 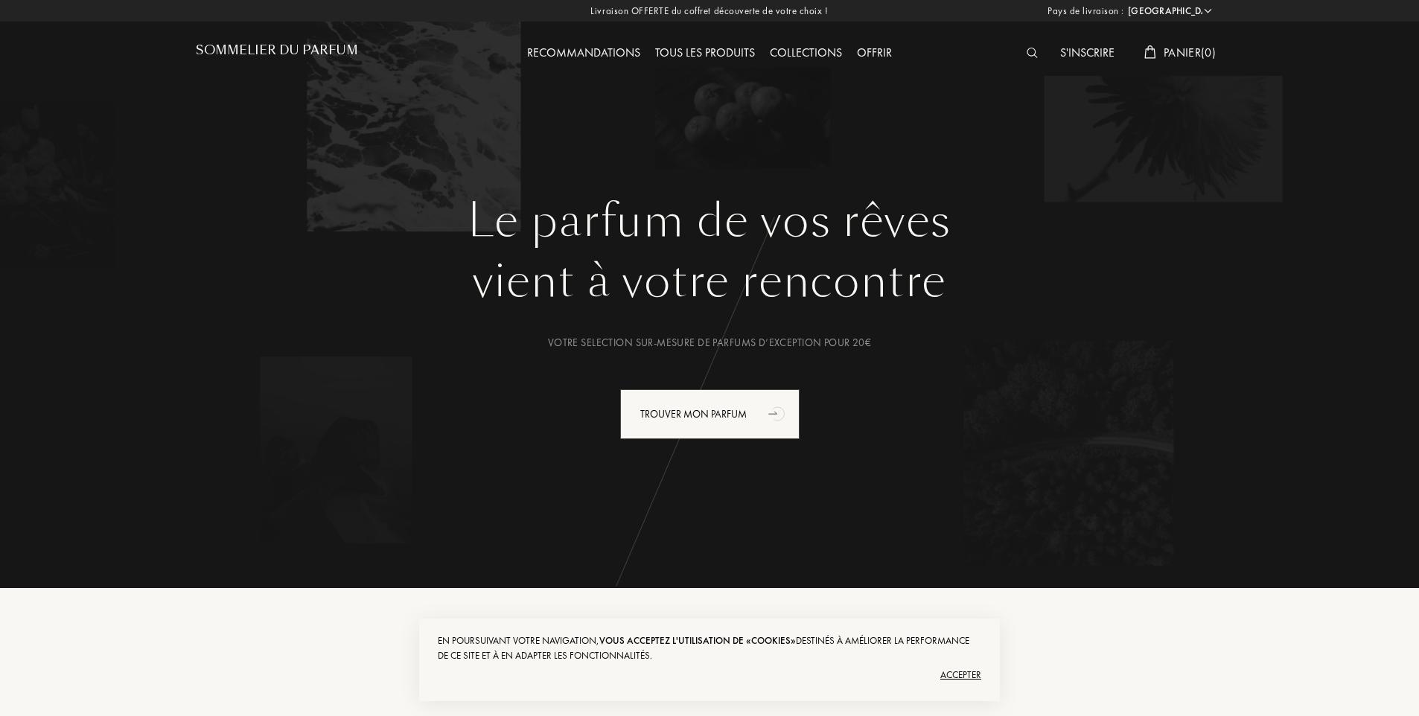 What do you see at coordinates (697, 640) in the screenshot?
I see `span: vous acceptez l'utilisation de «cookies»` at bounding box center [697, 640].